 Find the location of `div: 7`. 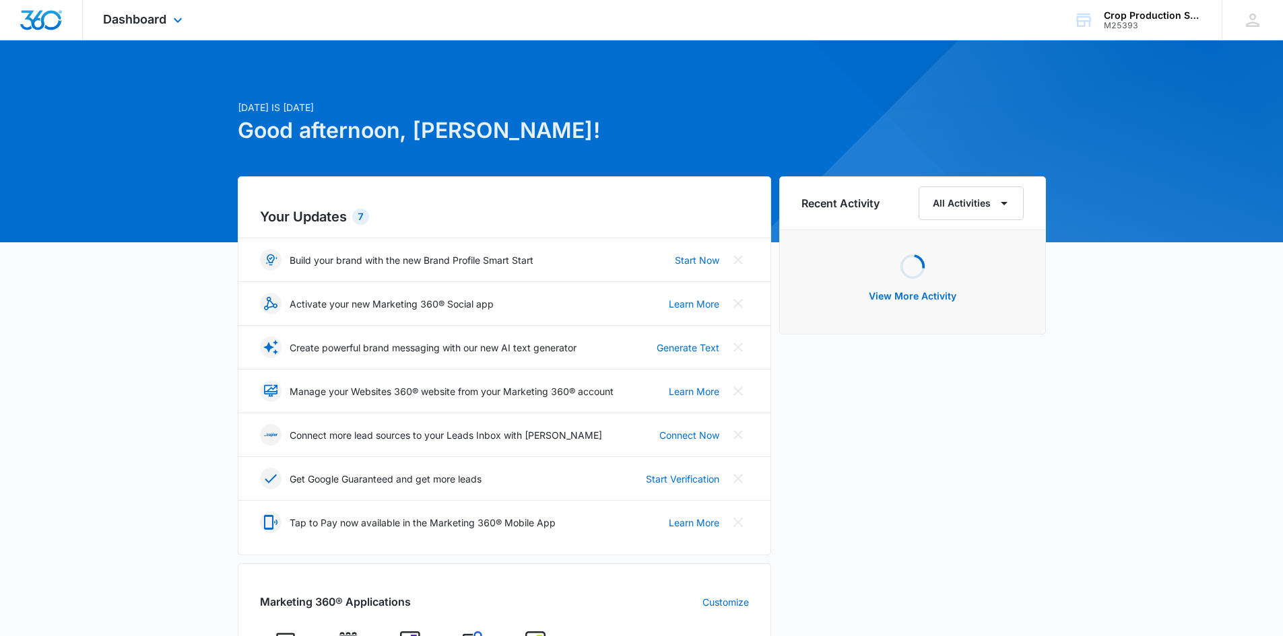

div: 7 is located at coordinates (360, 217).